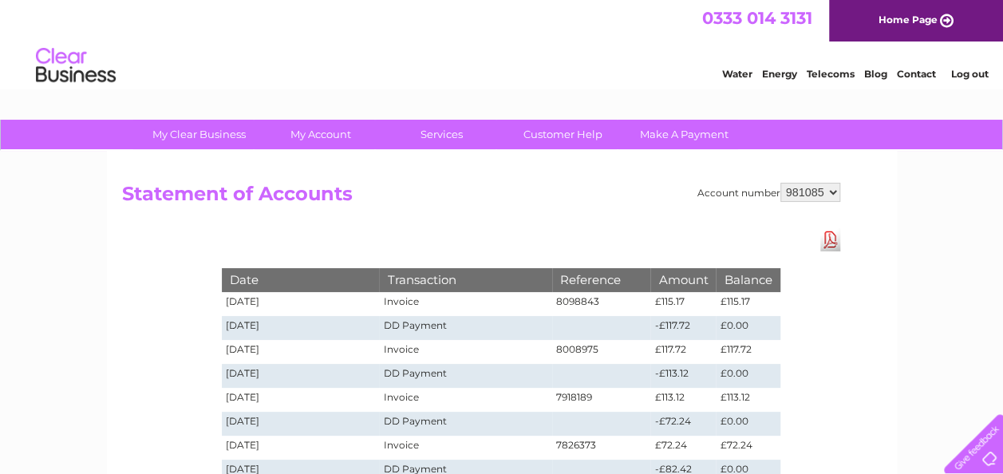 The image size is (1003, 474). I want to click on a: Services, so click(441, 134).